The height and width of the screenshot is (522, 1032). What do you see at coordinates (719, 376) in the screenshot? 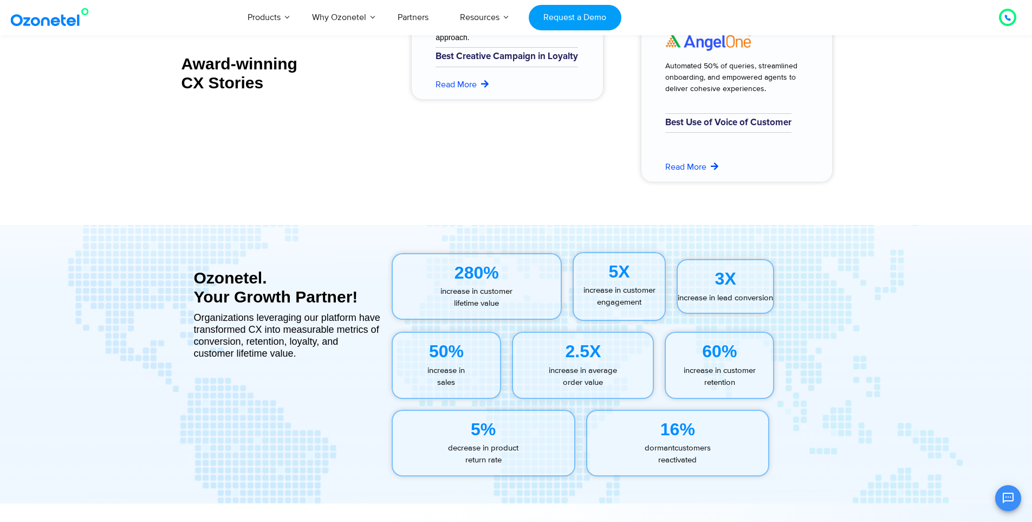
I see `p: increase in customer retention` at bounding box center [719, 376].